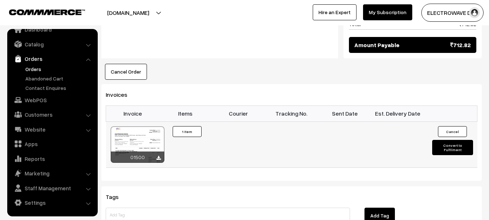 This screenshot has width=489, height=220. I want to click on th: Courier, so click(239, 113).